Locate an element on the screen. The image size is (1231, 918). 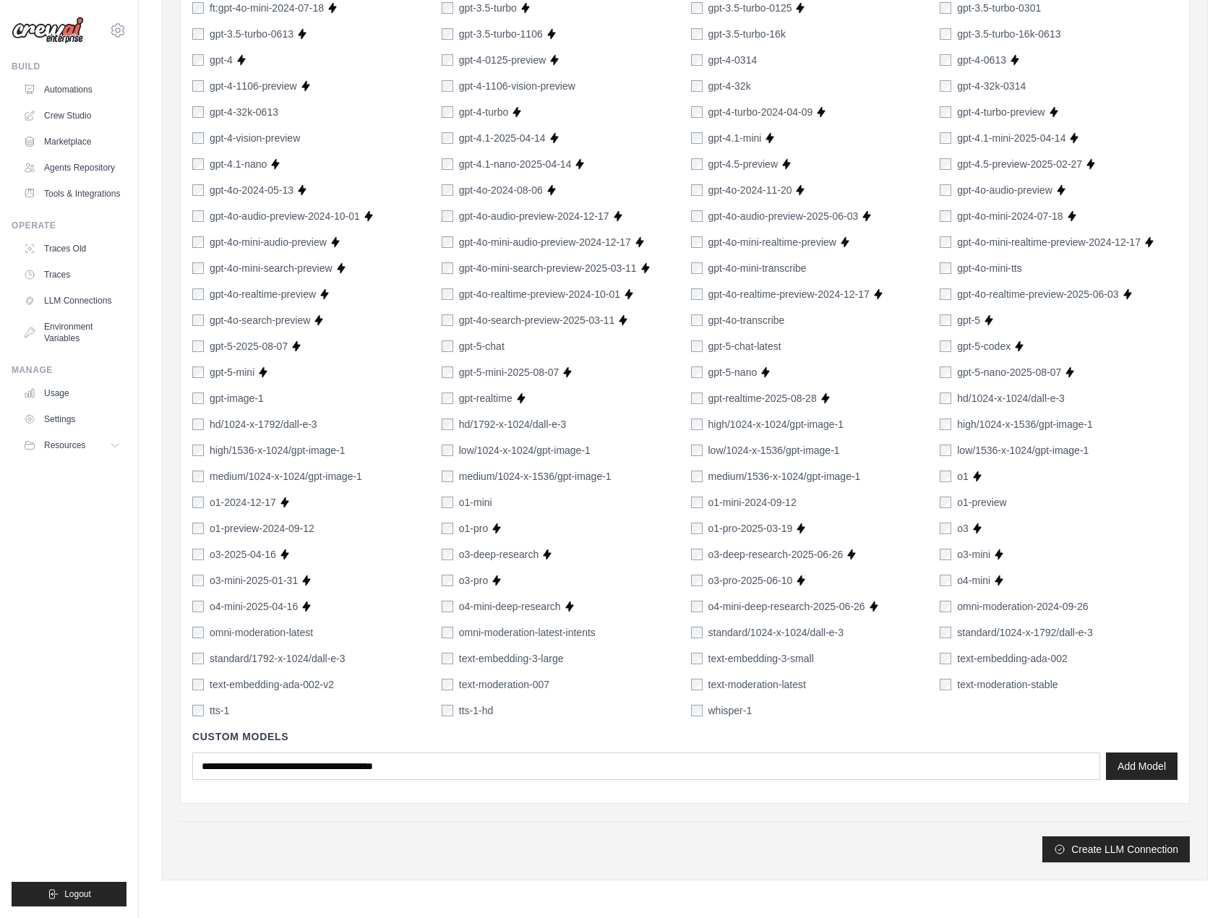
label: gpt-5-chat-latest is located at coordinates (745, 346).